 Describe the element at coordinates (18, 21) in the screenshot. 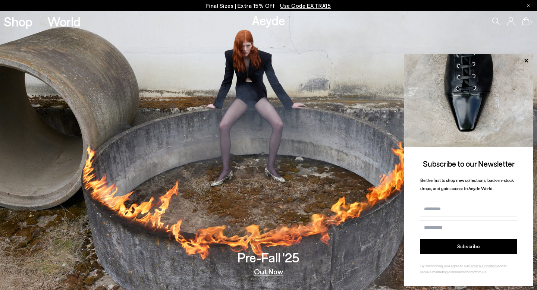

I see `a: Shop` at that location.